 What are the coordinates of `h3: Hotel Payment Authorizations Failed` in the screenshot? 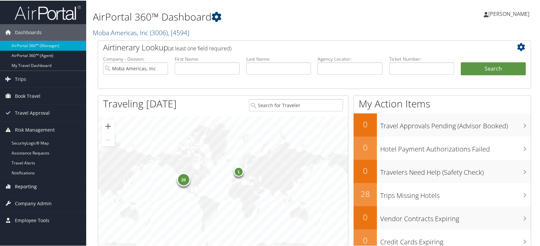 It's located at (456, 147).